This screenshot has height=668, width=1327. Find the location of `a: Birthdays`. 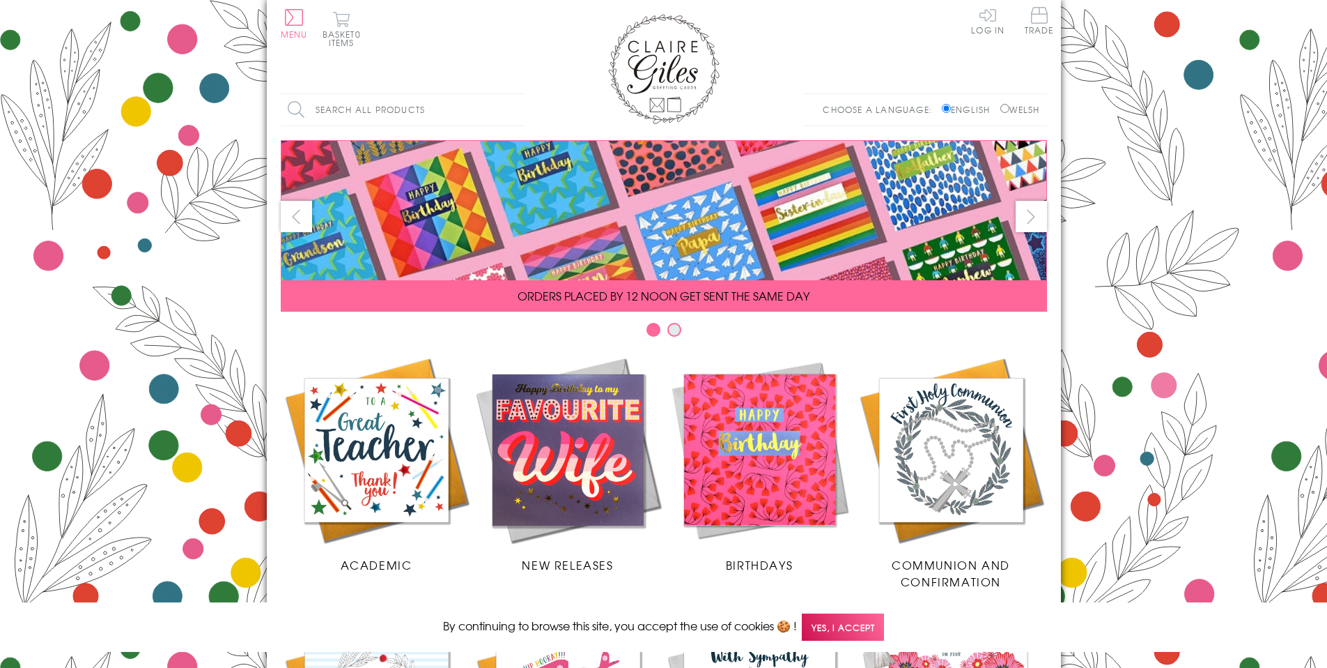

a: Birthdays is located at coordinates (759, 463).